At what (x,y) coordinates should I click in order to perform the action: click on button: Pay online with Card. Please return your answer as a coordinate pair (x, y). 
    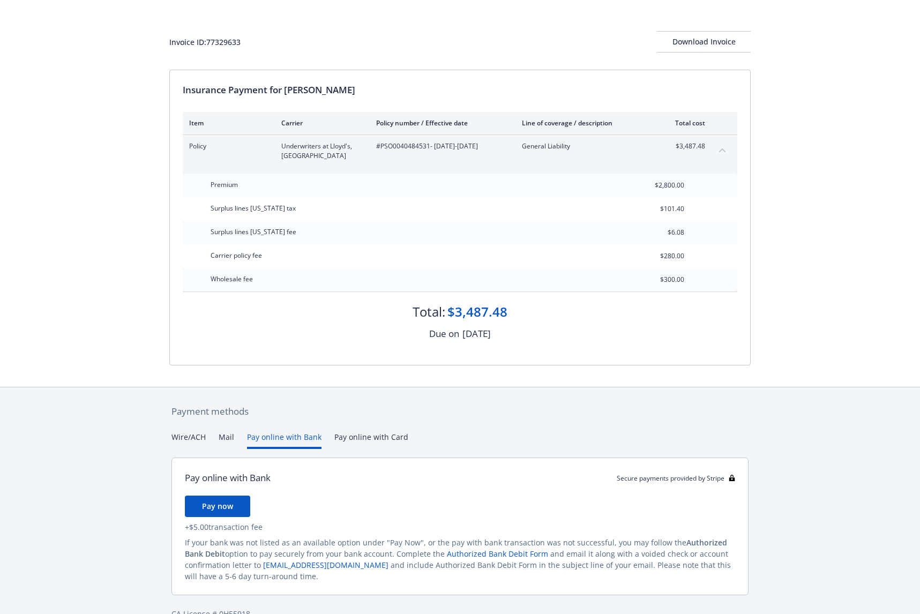
    Looking at the image, I should click on (371, 440).